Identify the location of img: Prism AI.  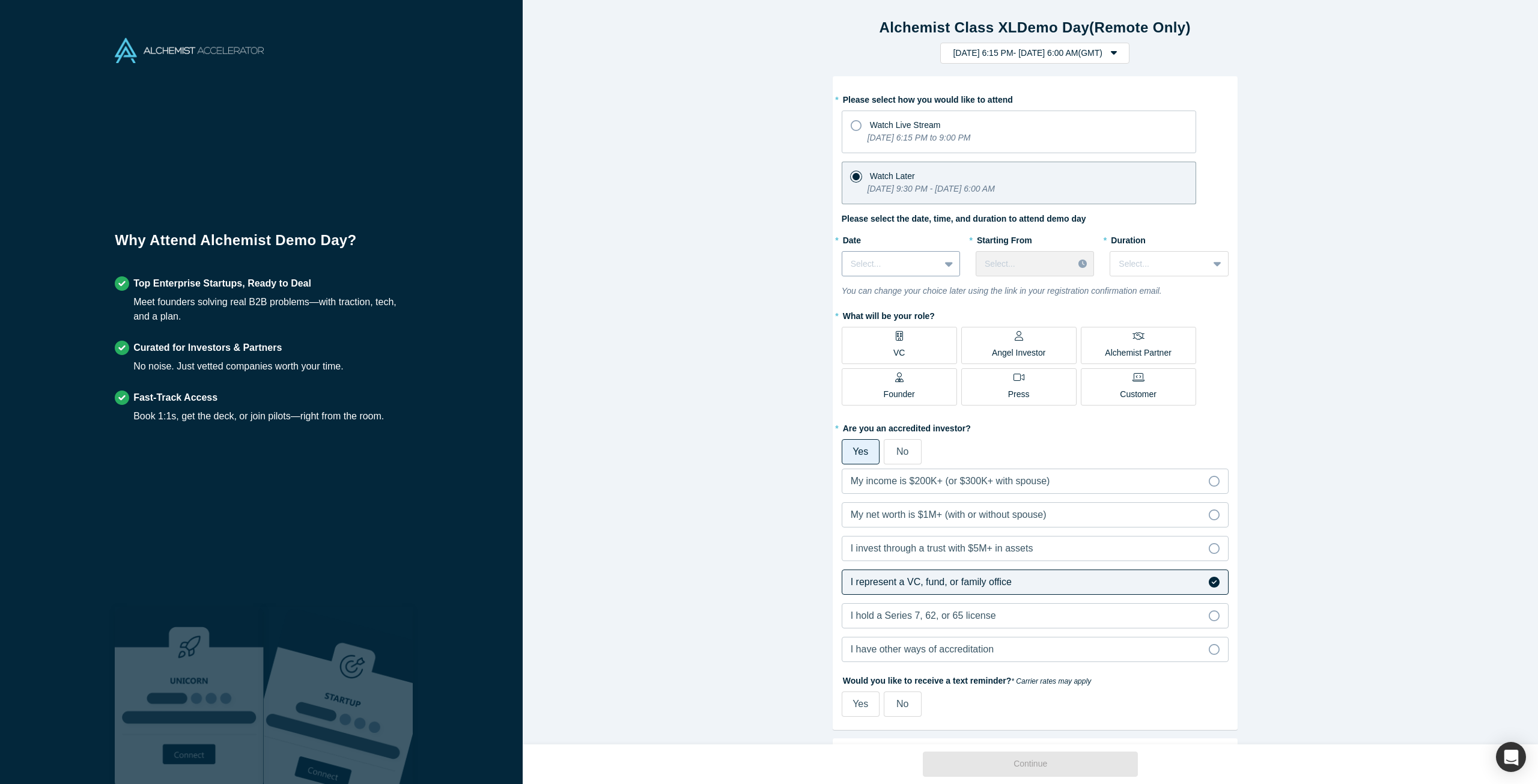
(338, 695).